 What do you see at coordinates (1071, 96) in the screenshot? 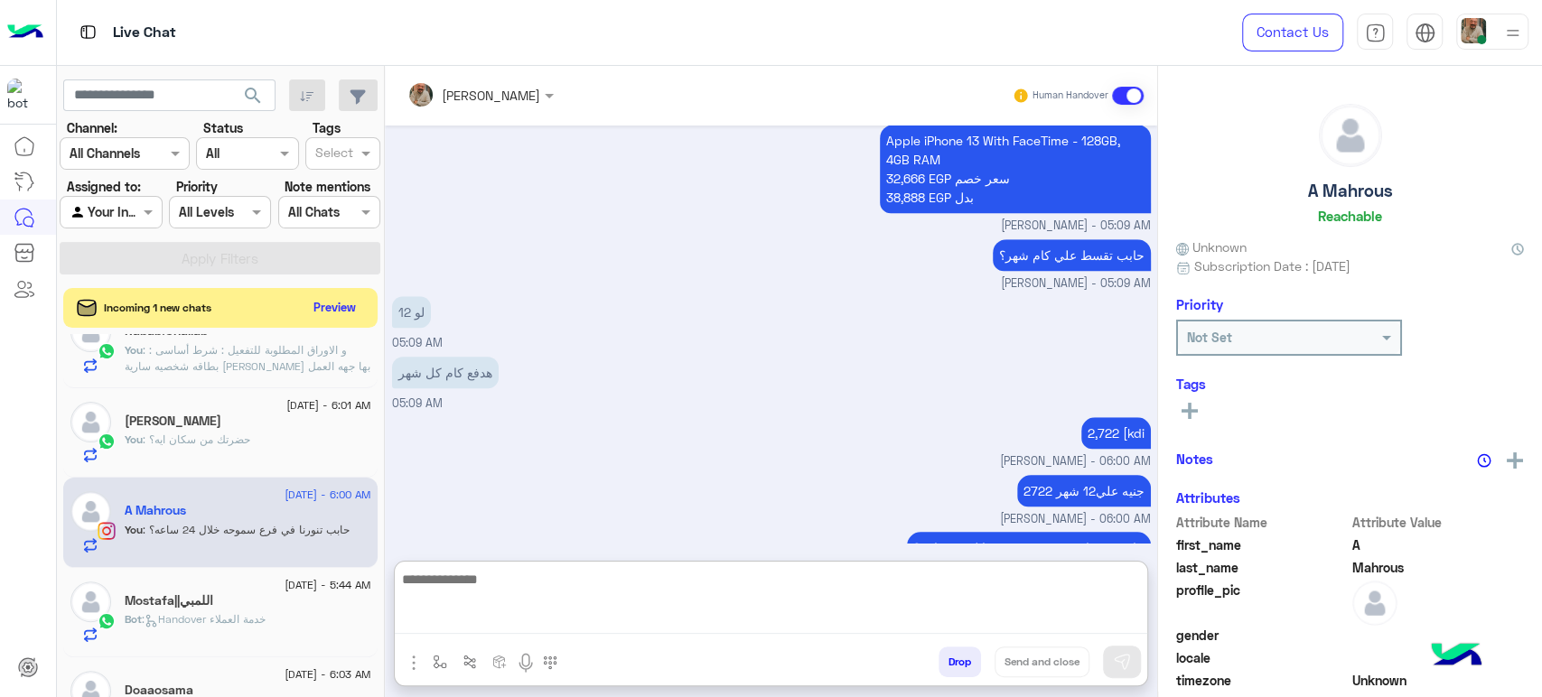
I see `small: Human Handover` at bounding box center [1071, 96].